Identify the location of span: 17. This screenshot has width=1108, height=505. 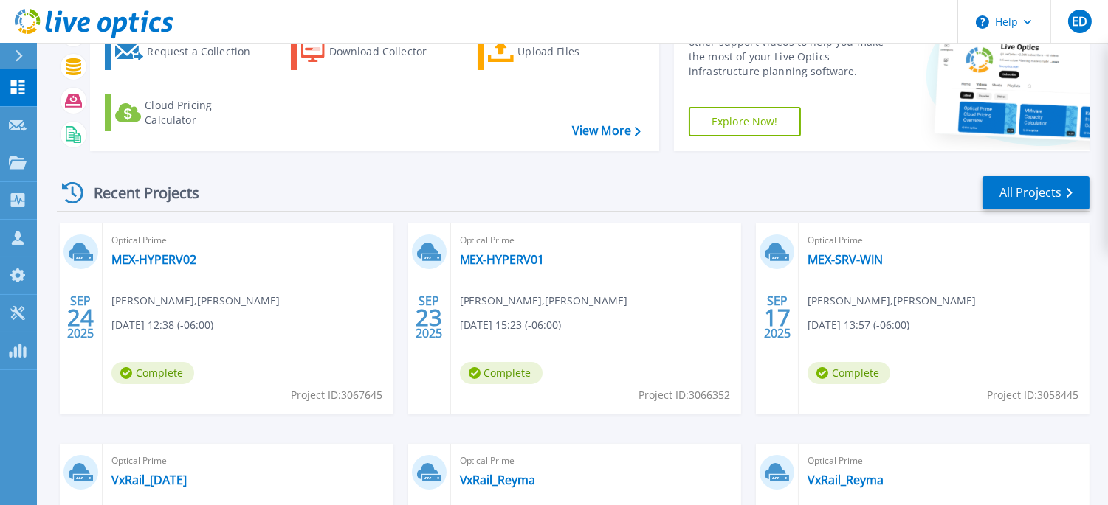
(777, 317).